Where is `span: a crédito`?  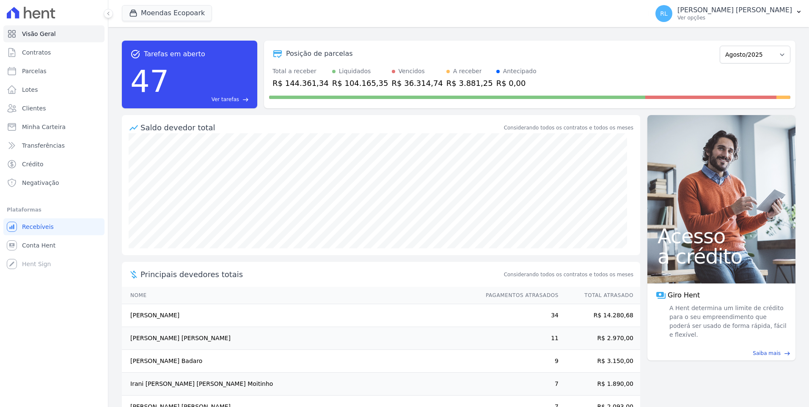 span: a crédito is located at coordinates (722, 256).